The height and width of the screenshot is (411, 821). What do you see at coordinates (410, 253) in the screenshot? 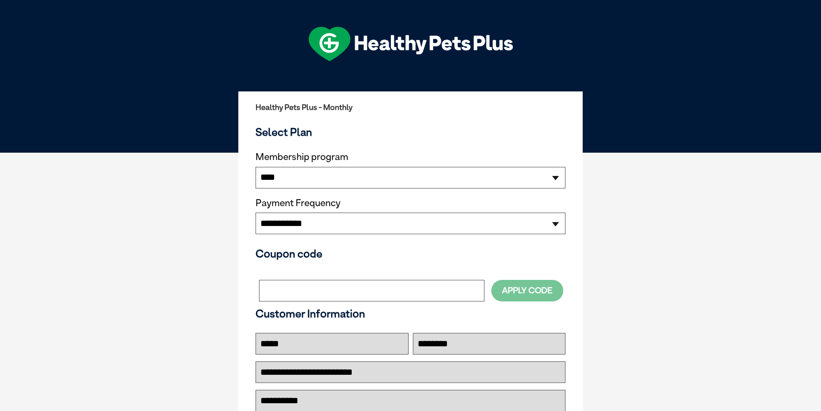
I see `h3: Coupon code` at bounding box center [410, 253].